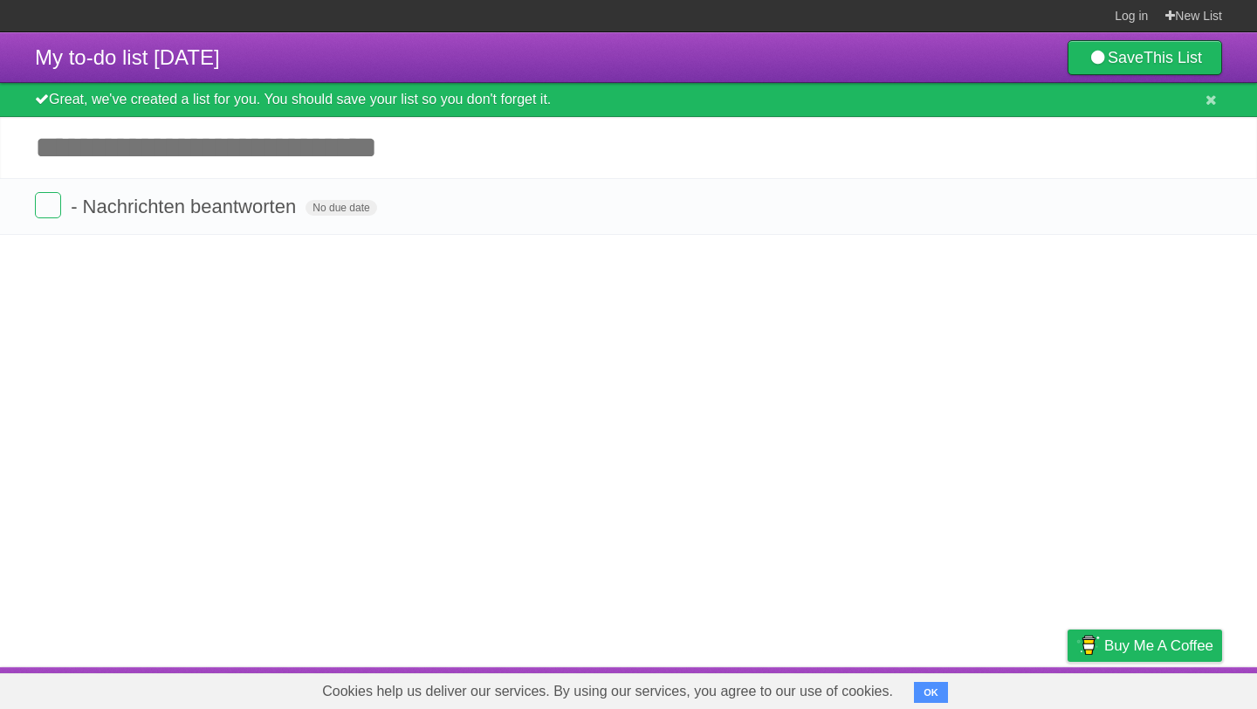 This screenshot has height=709, width=1257. I want to click on span: - Nachrichten beantworten, so click(185, 206).